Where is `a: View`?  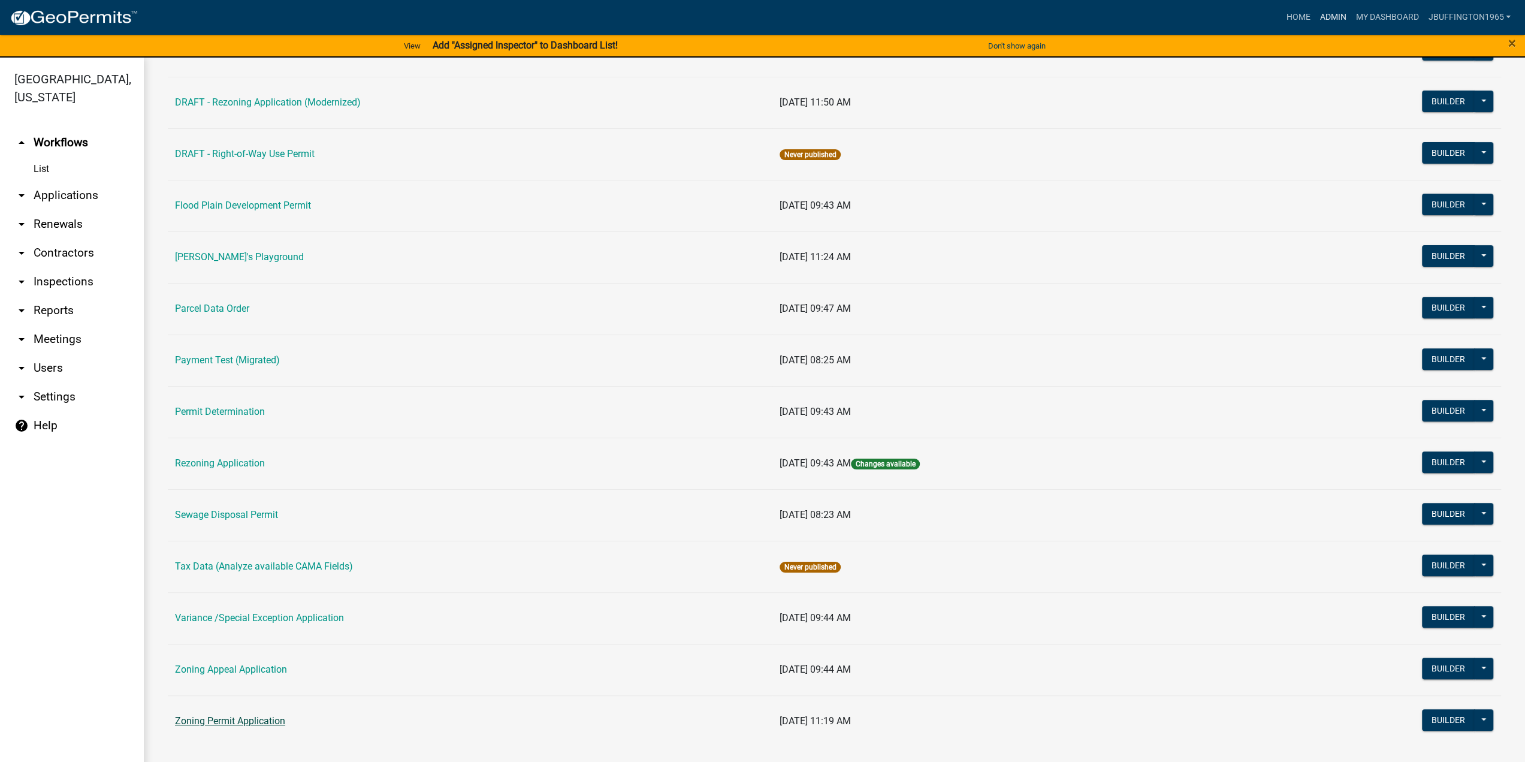
a: View is located at coordinates (412, 46).